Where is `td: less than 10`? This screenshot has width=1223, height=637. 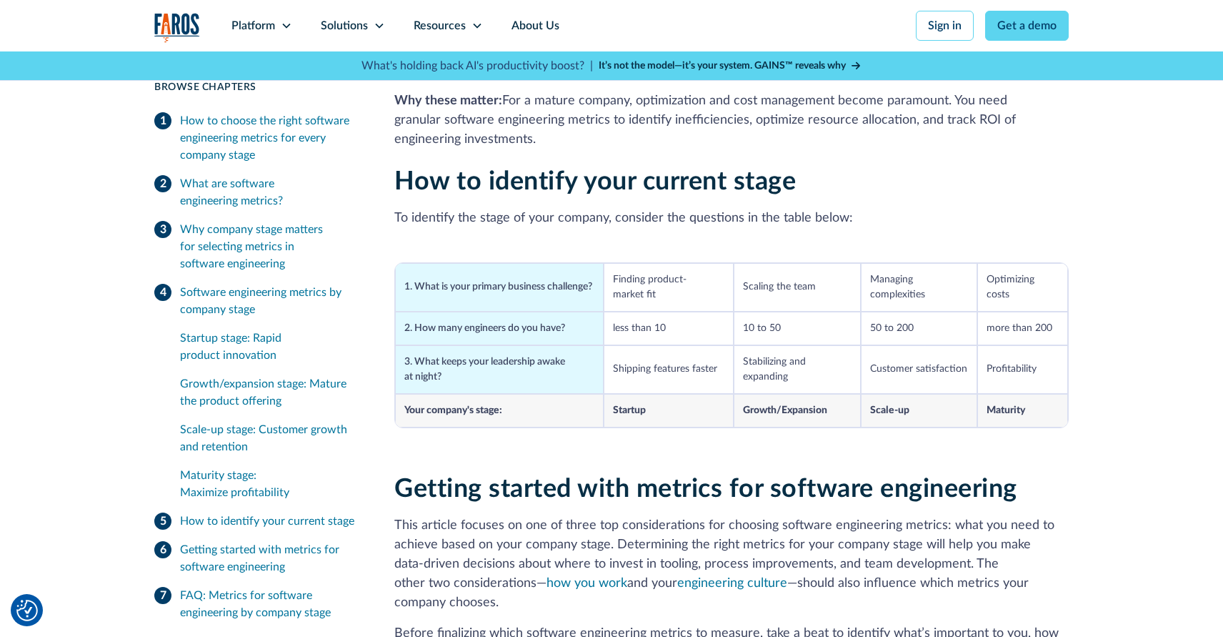
td: less than 10 is located at coordinates (669, 328).